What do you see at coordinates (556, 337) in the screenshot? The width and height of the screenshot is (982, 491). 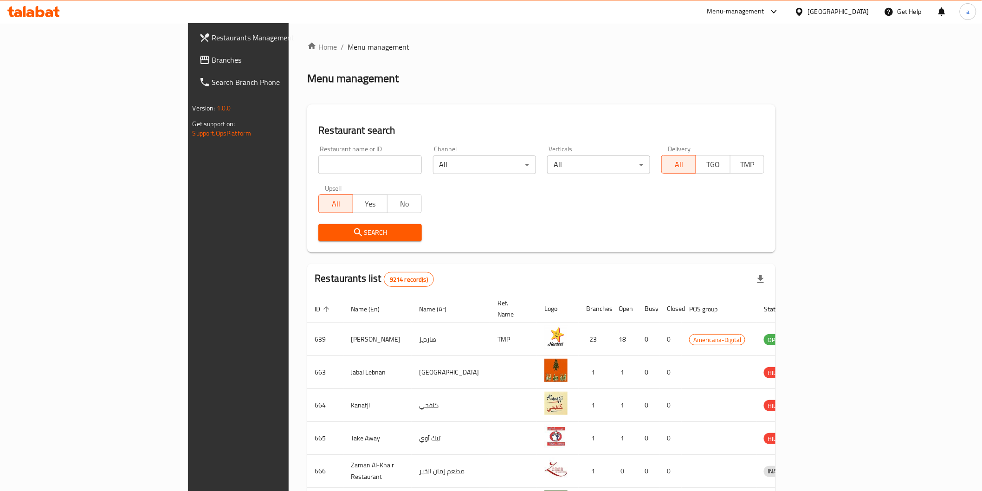 I see `img: Hardee's` at bounding box center [556, 337].